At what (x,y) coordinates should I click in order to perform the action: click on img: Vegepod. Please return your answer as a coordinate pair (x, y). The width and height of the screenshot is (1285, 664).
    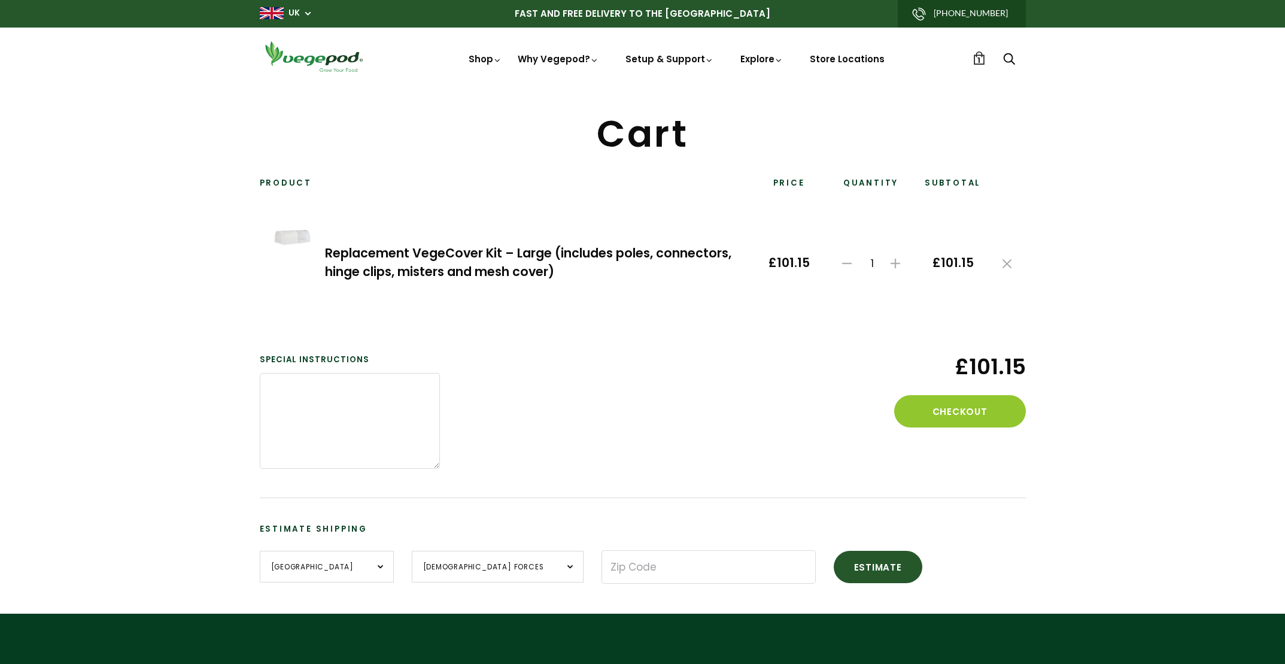
    Looking at the image, I should click on (314, 56).